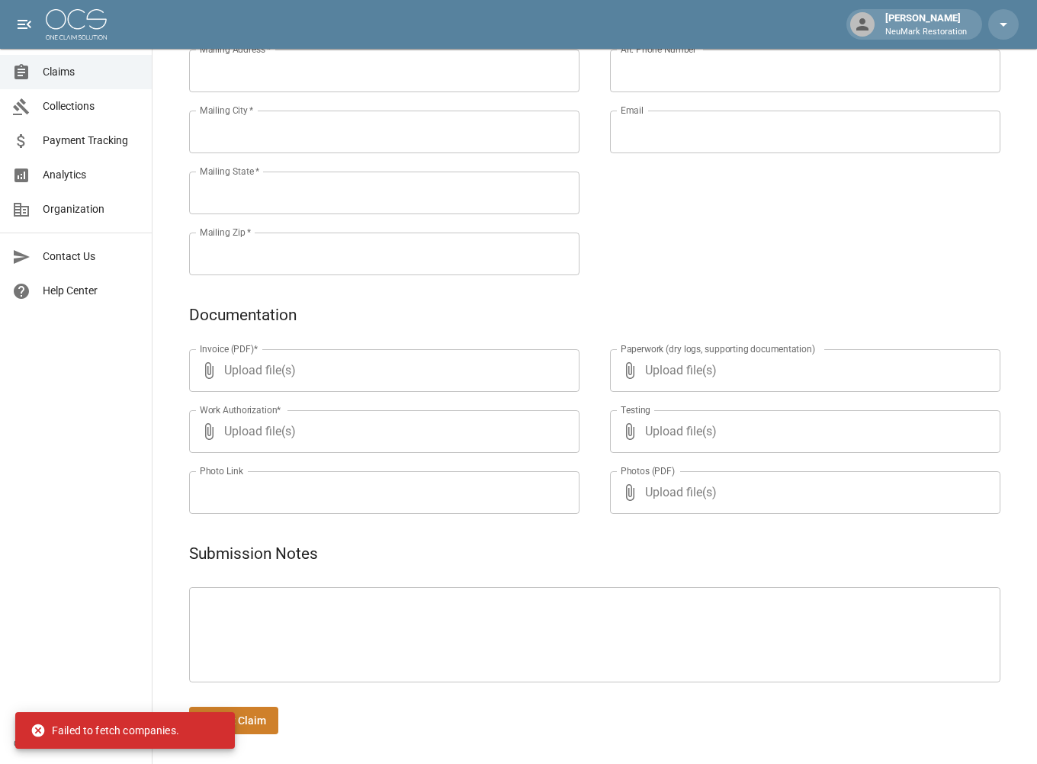 This screenshot has height=764, width=1037. I want to click on span: Collections, so click(91, 106).